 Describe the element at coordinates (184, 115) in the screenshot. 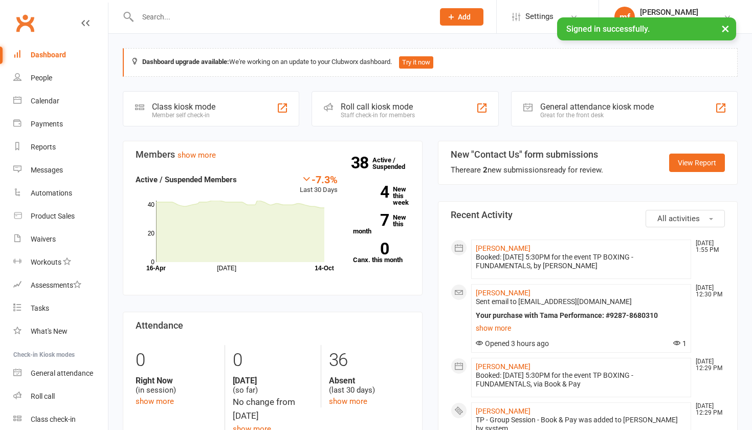

I see `div: Member self check-in` at that location.